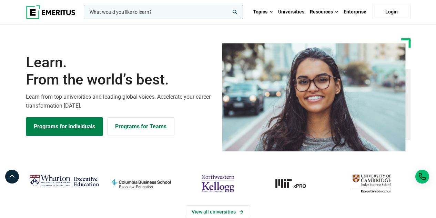 The image size is (436, 218). What do you see at coordinates (295, 184) in the screenshot?
I see `img: MIT xPRO` at bounding box center [295, 184].